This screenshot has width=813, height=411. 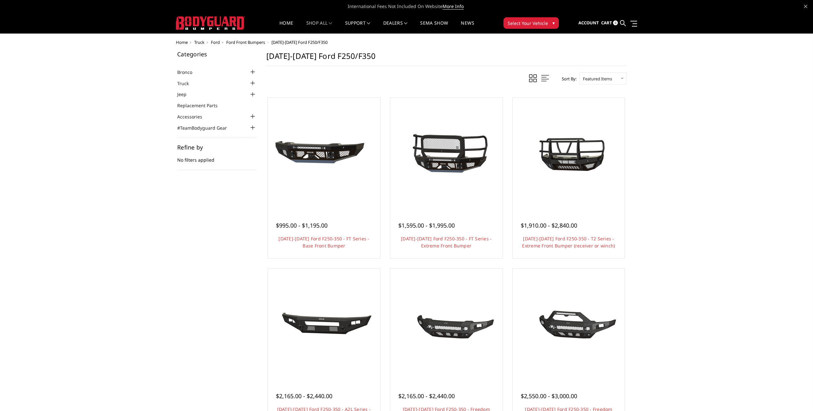 What do you see at coordinates (217, 54) in the screenshot?
I see `h5: Categories` at bounding box center [217, 54].